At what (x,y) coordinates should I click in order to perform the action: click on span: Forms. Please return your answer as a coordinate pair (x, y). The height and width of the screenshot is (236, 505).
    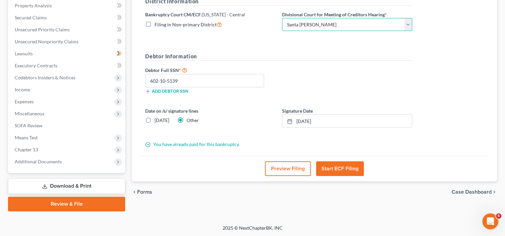
    Looking at the image, I should click on (144, 192).